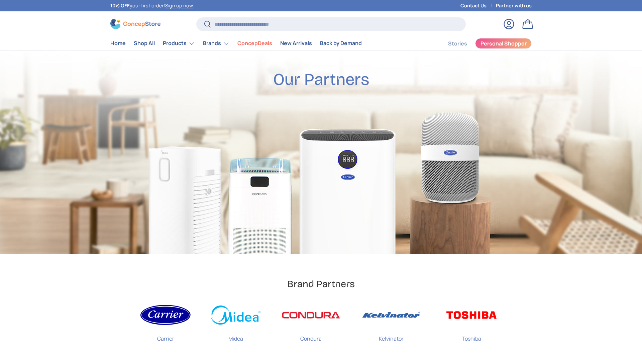 The width and height of the screenshot is (642, 361). What do you see at coordinates (482, 43) in the screenshot?
I see `nav: Secondary` at bounding box center [482, 43].